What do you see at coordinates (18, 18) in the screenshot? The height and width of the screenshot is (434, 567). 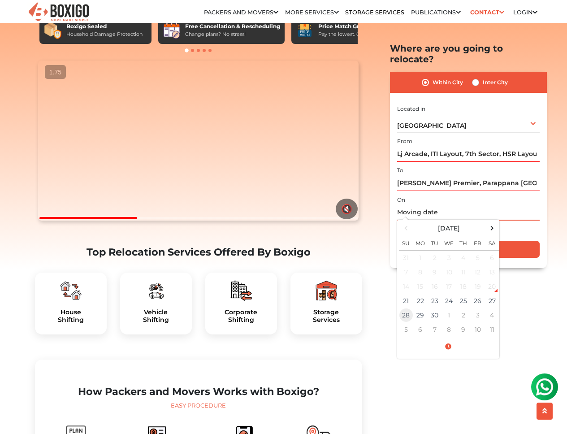 I see `img: whatsapp-icon.svg` at bounding box center [18, 18].